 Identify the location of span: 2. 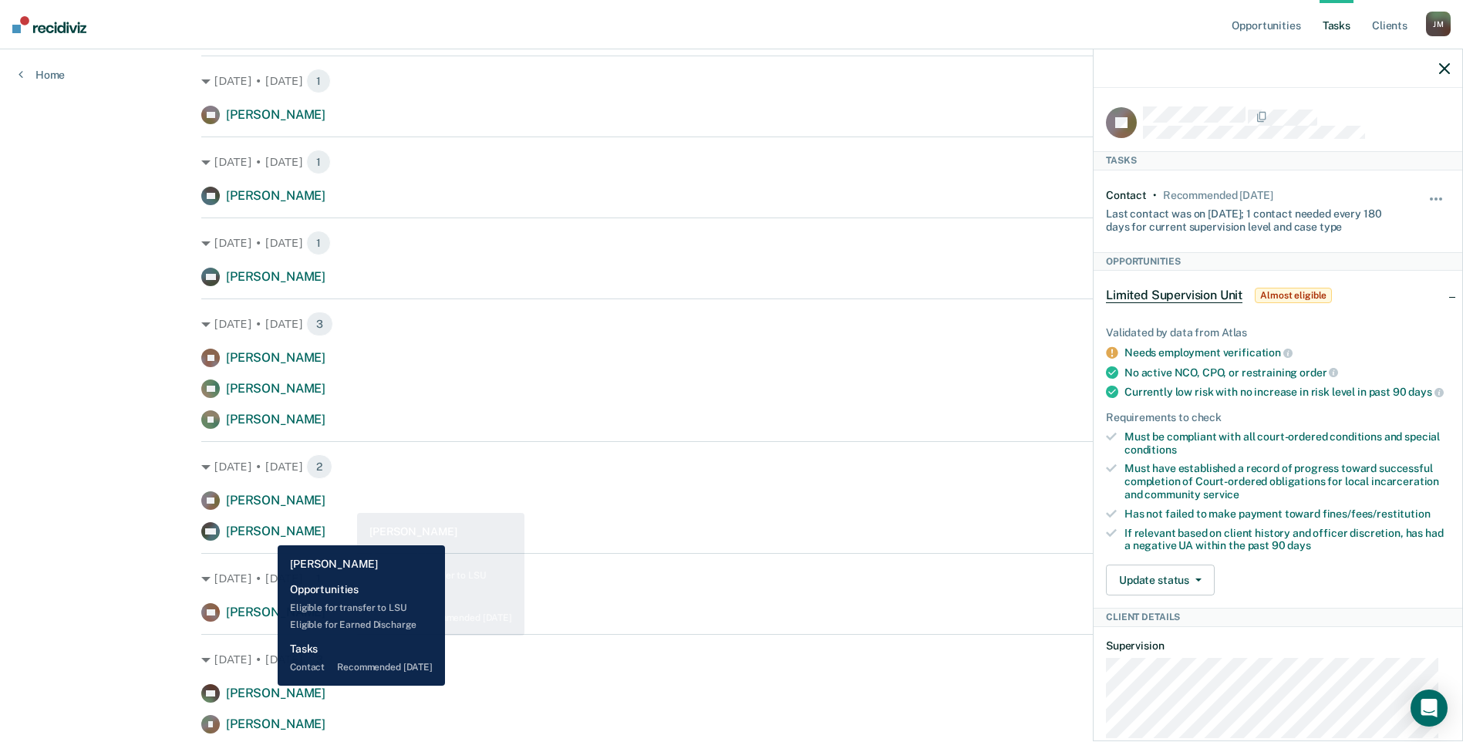
(319, 466).